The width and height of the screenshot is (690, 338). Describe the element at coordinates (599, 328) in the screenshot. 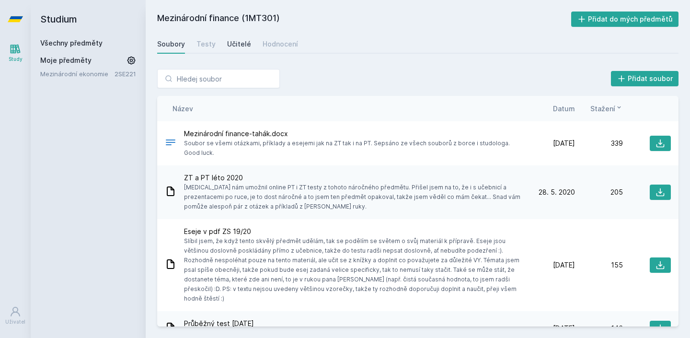

I see `div: 146` at that location.